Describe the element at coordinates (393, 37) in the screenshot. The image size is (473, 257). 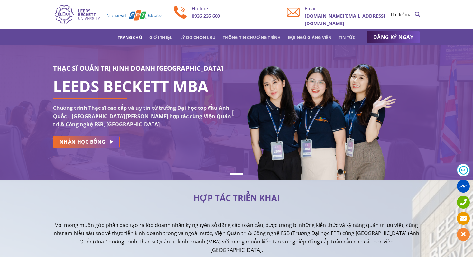
I see `a: ĐĂNG KÝ NGAY` at that location.